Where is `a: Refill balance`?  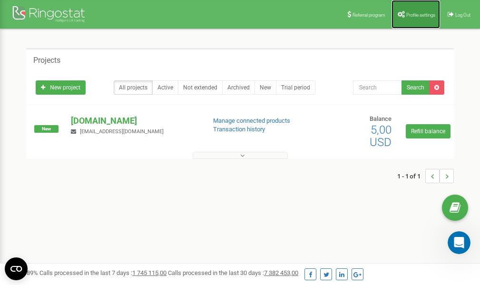 a: Refill balance is located at coordinates (428, 131).